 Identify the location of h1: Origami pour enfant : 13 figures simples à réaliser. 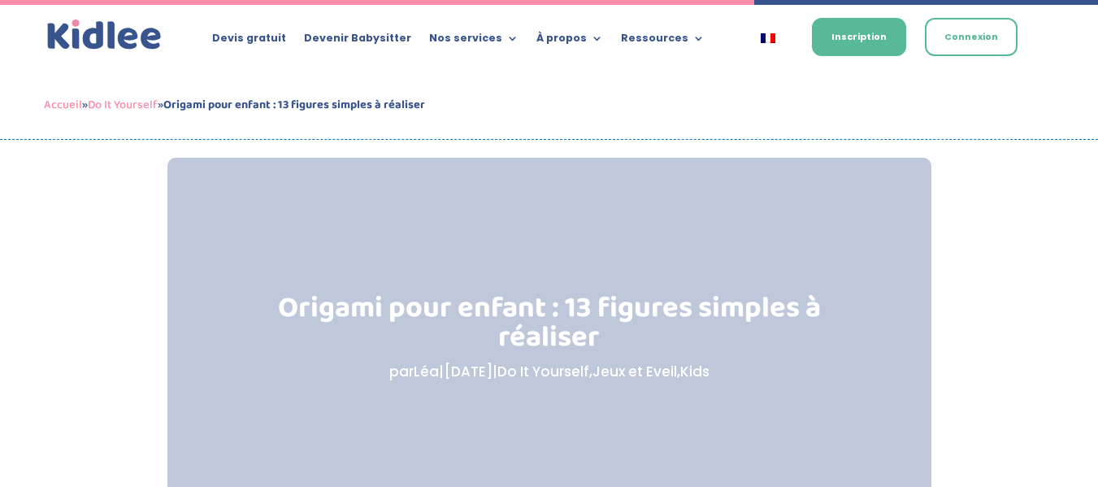
(549, 327).